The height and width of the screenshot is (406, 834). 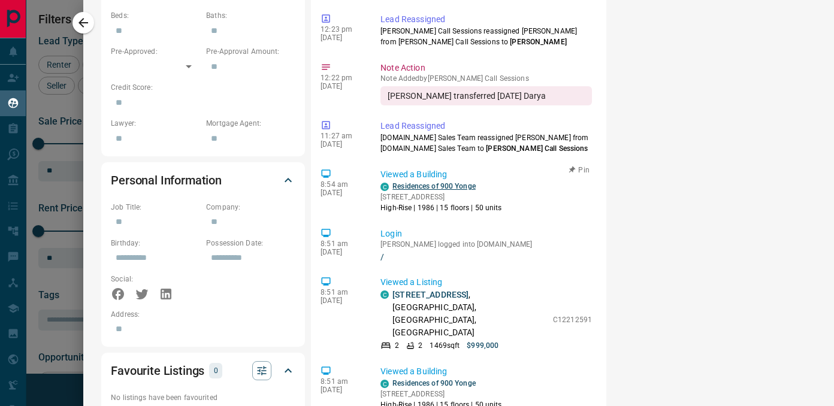 I want to click on p: Viewed a Listing, so click(x=486, y=282).